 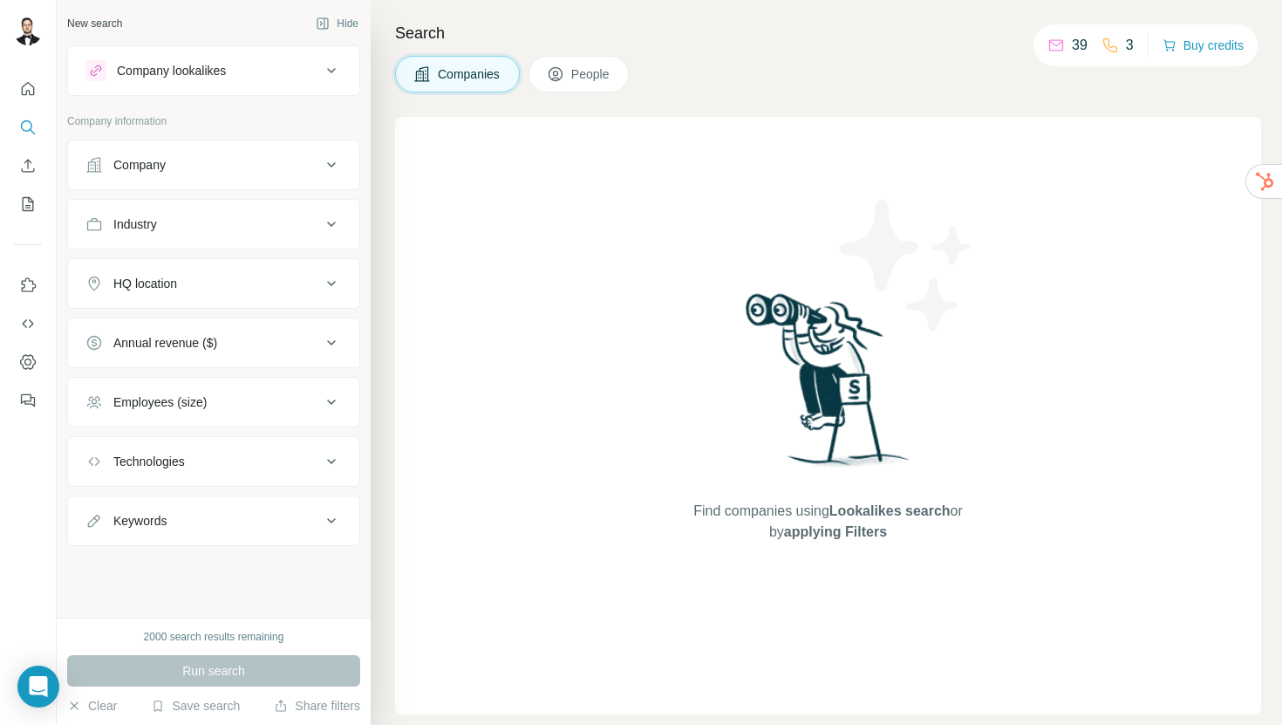 What do you see at coordinates (171, 71) in the screenshot?
I see `div: Company lookalikes` at bounding box center [171, 71].